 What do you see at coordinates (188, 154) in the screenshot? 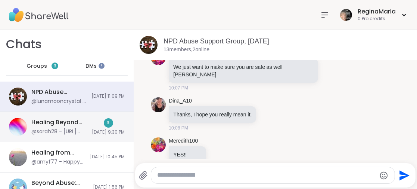
I see `p: YES!!` at bounding box center [188, 154].